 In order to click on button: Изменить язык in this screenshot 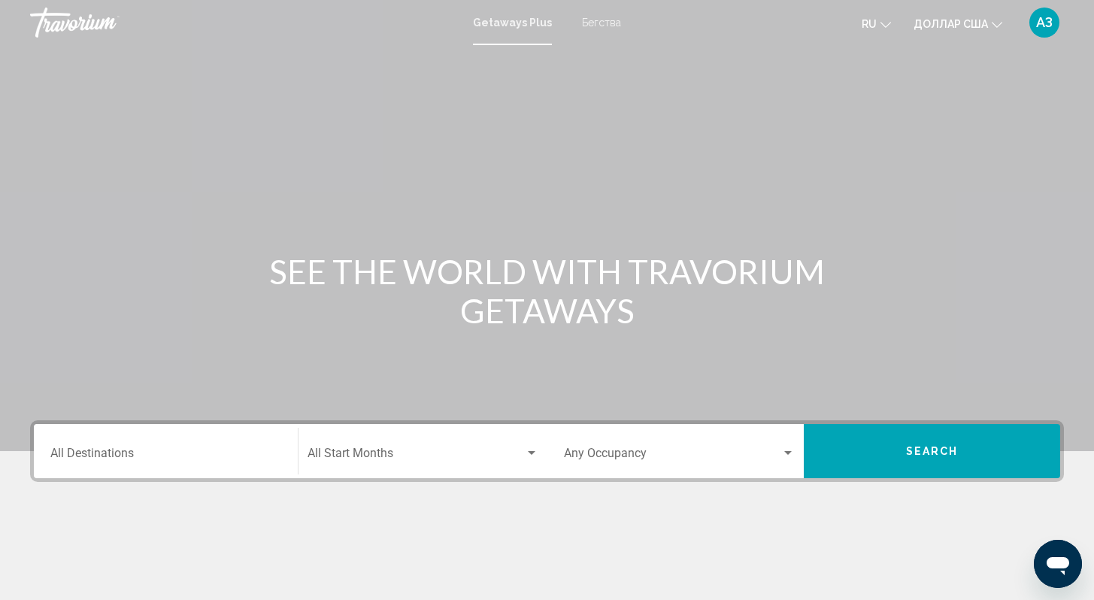, I will do `click(876, 23)`.